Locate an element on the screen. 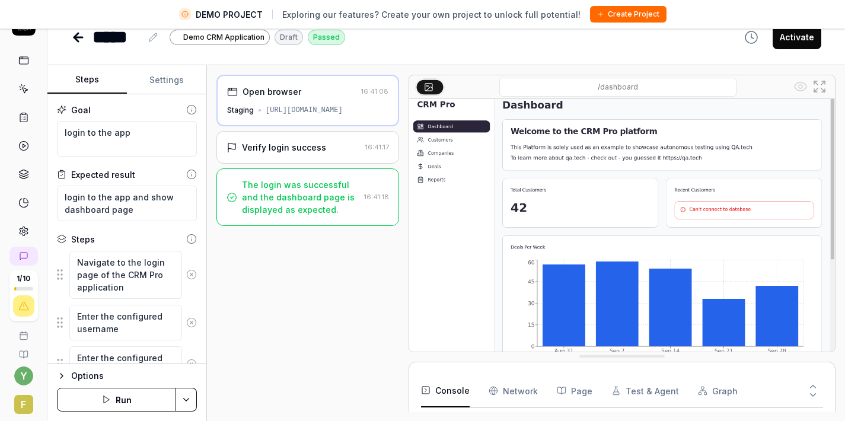 The height and width of the screenshot is (421, 845). a: Documentation is located at coordinates (23, 350).